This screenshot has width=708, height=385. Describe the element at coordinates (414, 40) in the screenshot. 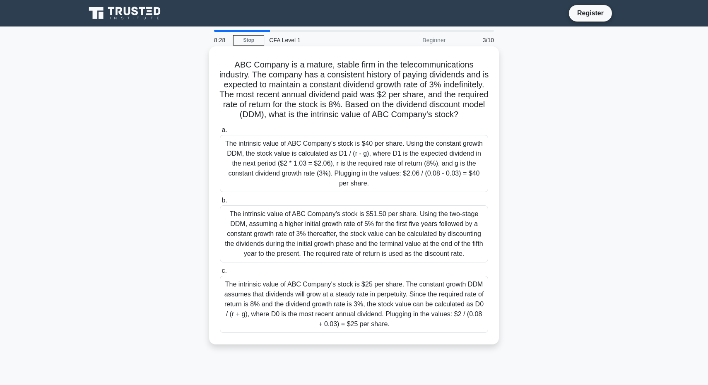

I see `div: Beginner` at that location.